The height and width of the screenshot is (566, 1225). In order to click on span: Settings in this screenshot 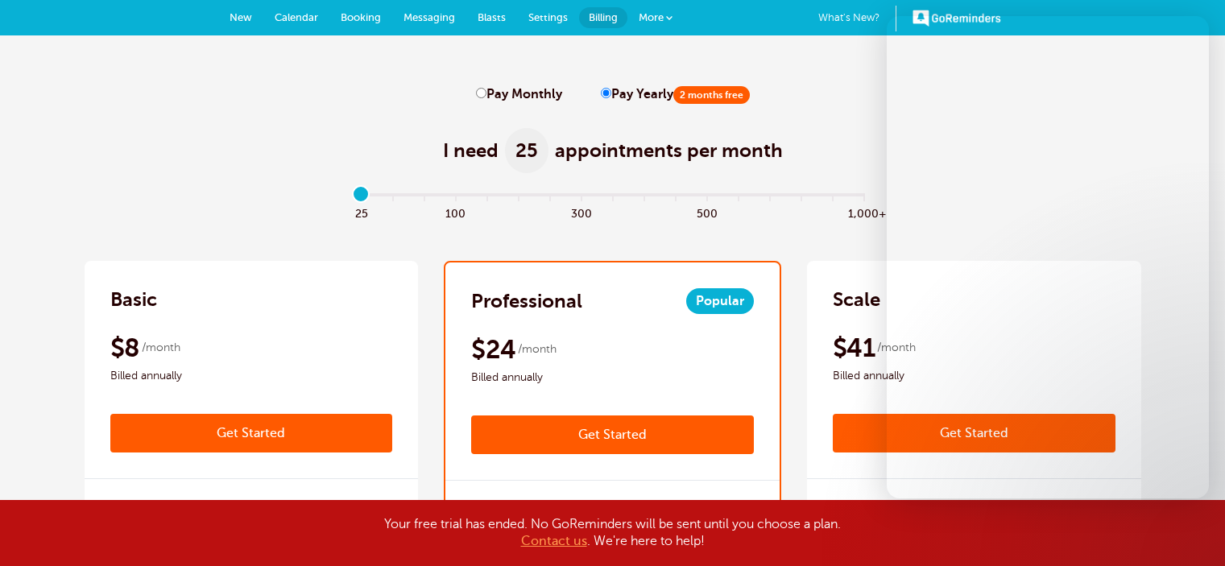, I will do `click(548, 17)`.